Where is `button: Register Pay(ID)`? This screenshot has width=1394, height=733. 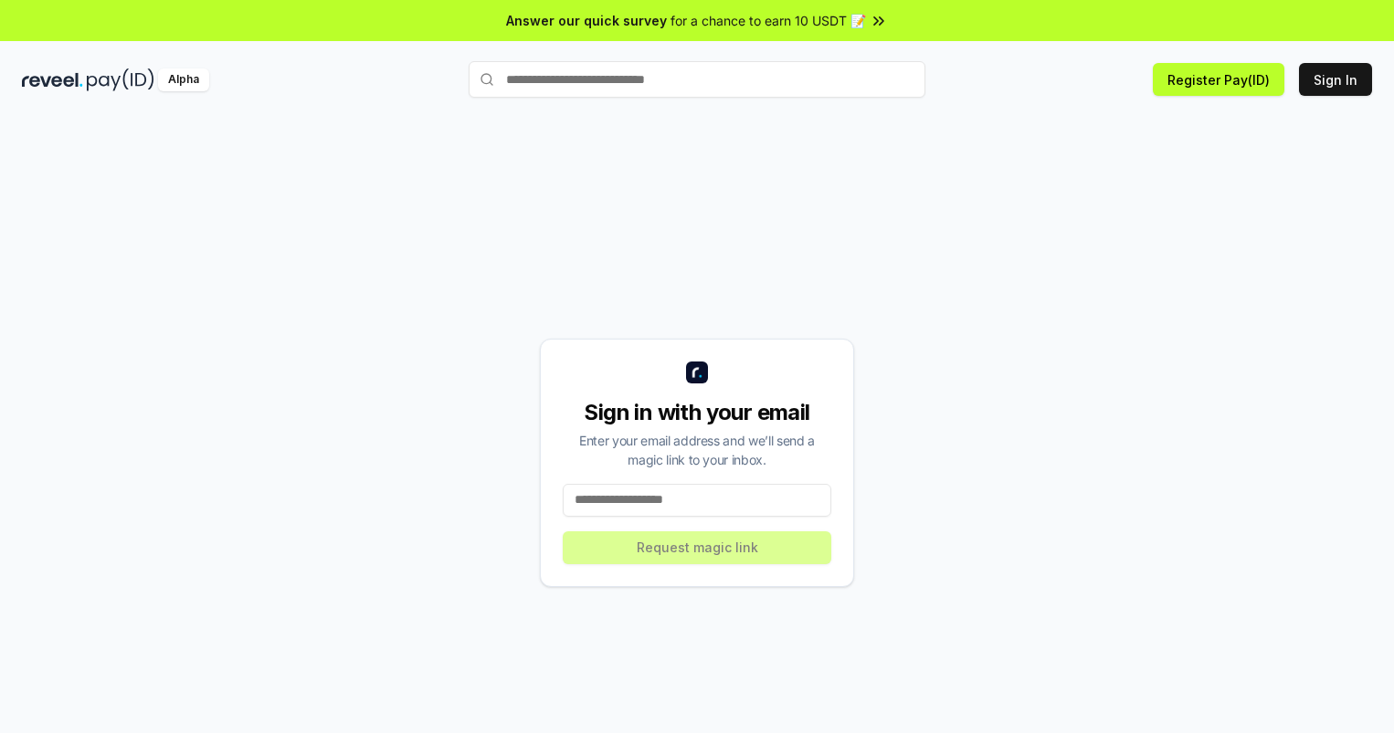 button: Register Pay(ID) is located at coordinates (1218, 79).